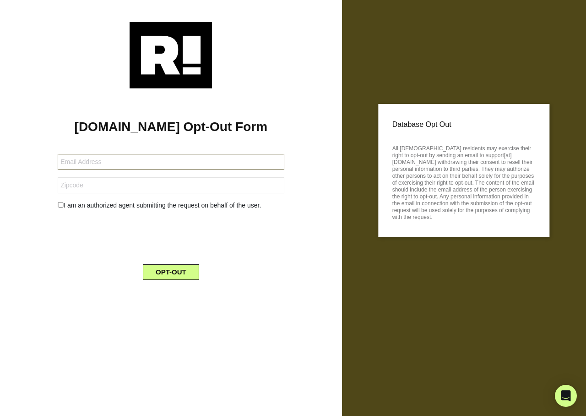  I want to click on p: Database Opt Out, so click(464, 125).